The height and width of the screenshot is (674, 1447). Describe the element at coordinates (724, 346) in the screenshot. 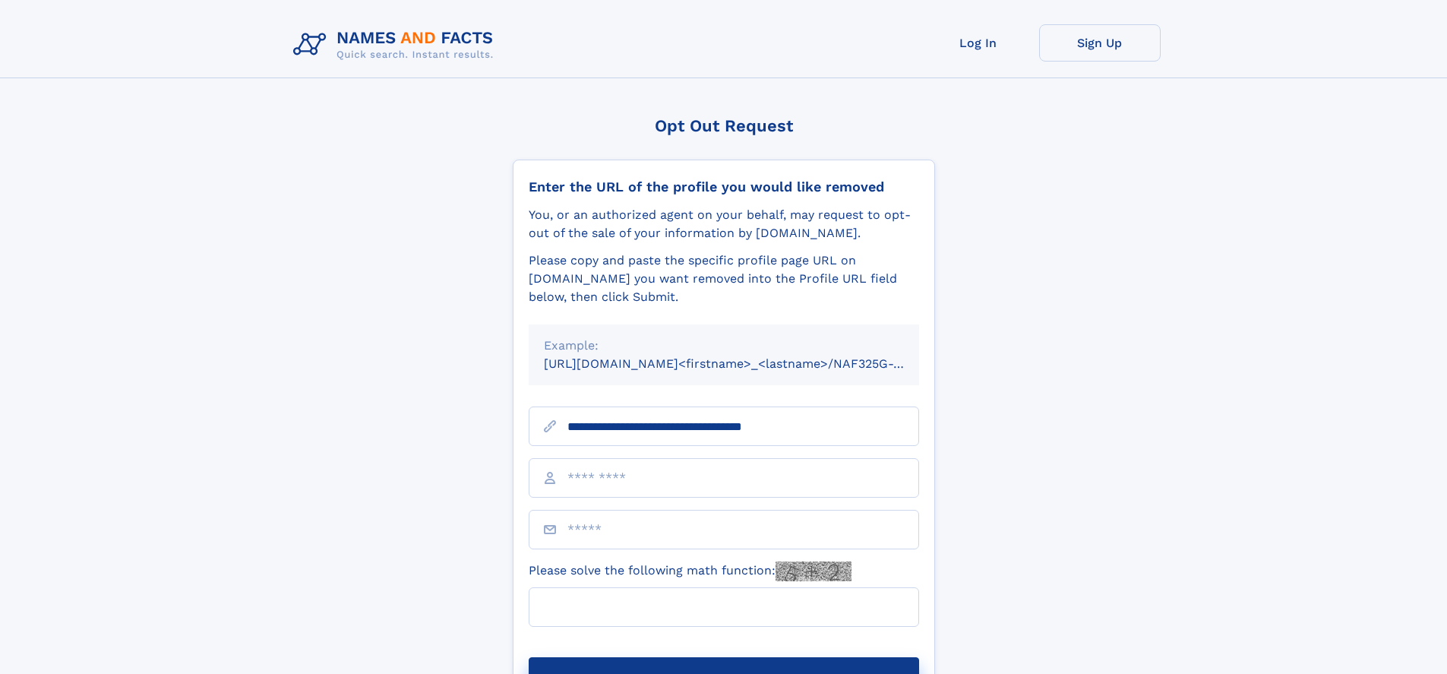

I see `div: Example:` at that location.